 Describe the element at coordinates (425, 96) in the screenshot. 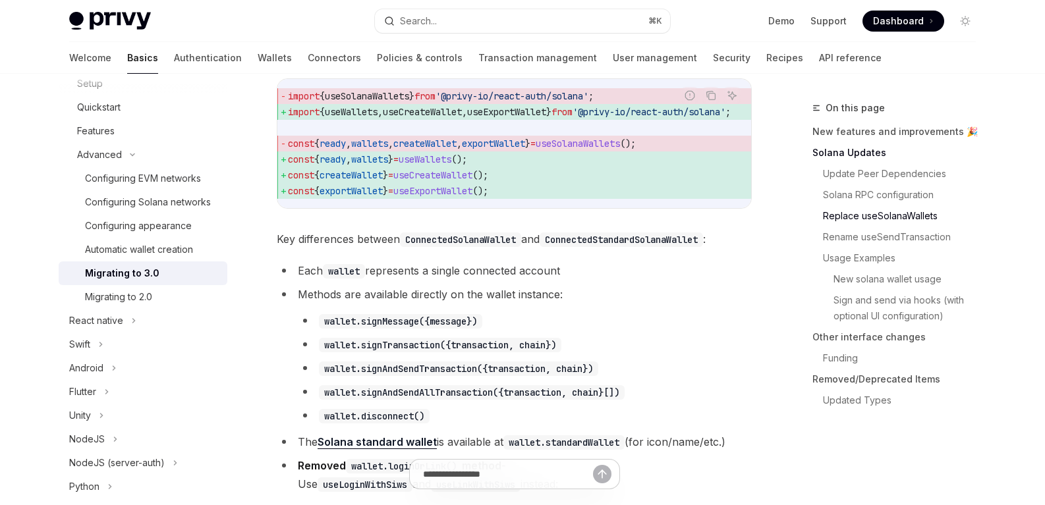

I see `span: from` at that location.